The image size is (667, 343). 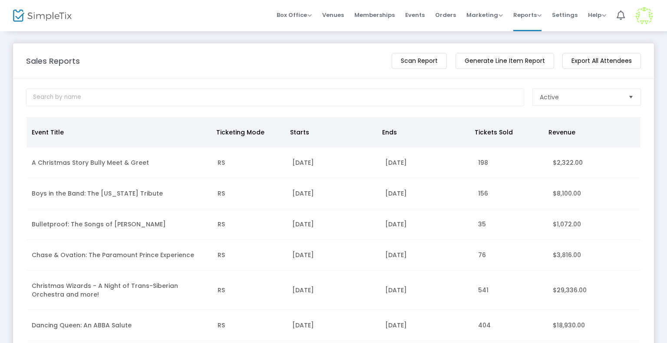 What do you see at coordinates (374, 15) in the screenshot?
I see `span: Memberships` at bounding box center [374, 15].